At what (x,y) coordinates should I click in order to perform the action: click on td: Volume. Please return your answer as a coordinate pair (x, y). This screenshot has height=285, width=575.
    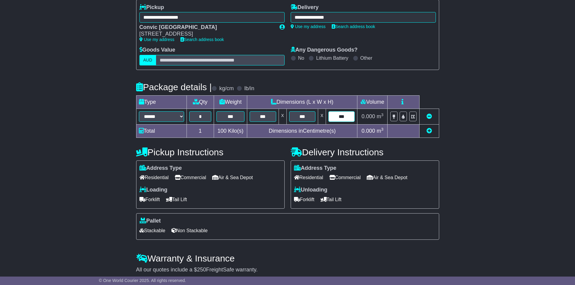
    Looking at the image, I should click on (373, 102).